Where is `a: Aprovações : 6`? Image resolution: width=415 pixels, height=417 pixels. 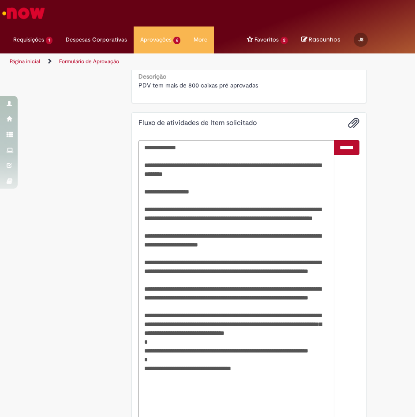 a: Aprovações : 6 is located at coordinates (161, 40).